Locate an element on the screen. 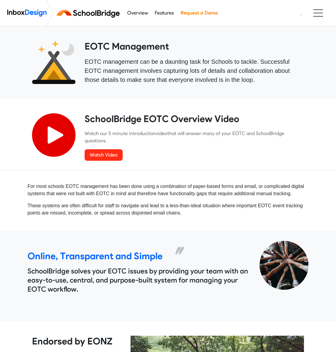 The image size is (336, 352). p: EOTC management can be a daunting task for Schools to tackle. Successful EOTC management involves... is located at coordinates (194, 71).